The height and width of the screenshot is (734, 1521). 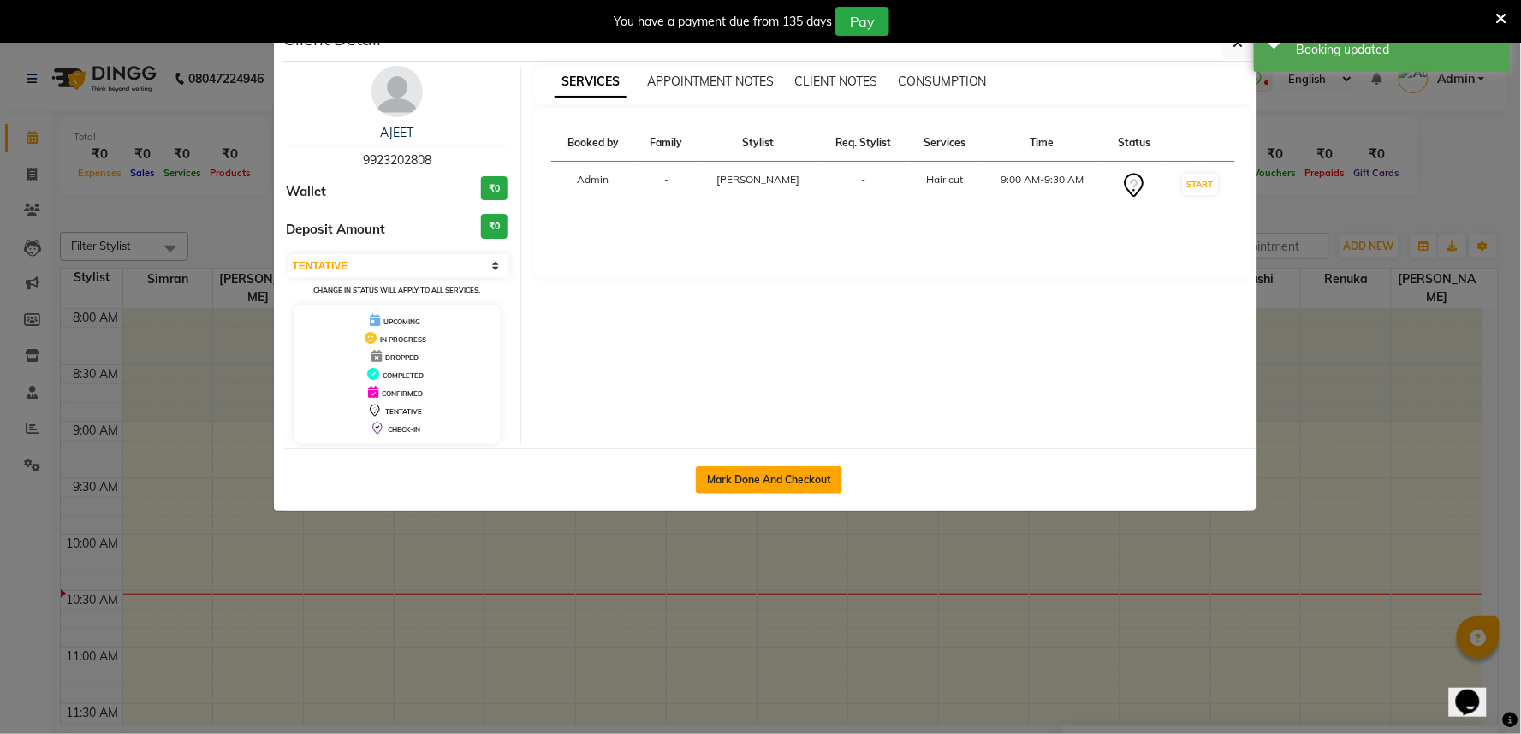 What do you see at coordinates (397, 92) in the screenshot?
I see `img: avatar` at bounding box center [397, 92].